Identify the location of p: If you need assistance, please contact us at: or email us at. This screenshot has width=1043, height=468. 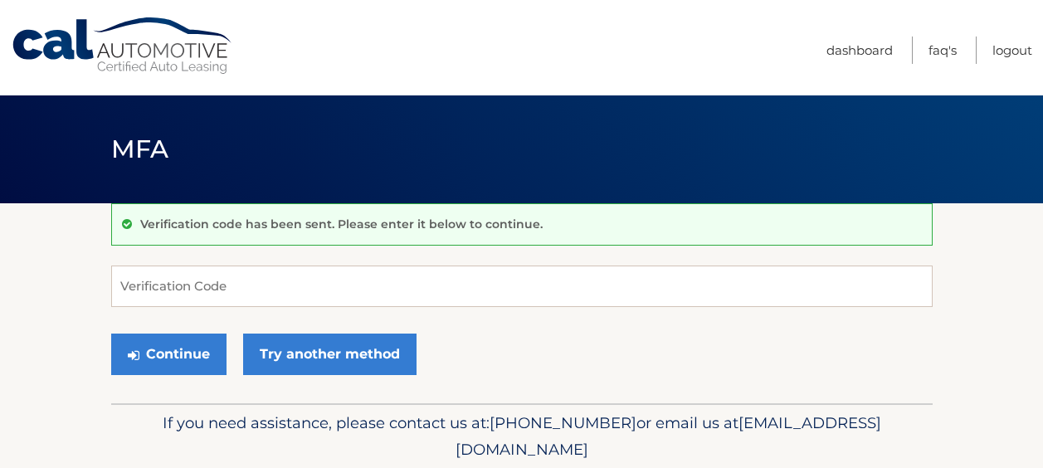
(522, 436).